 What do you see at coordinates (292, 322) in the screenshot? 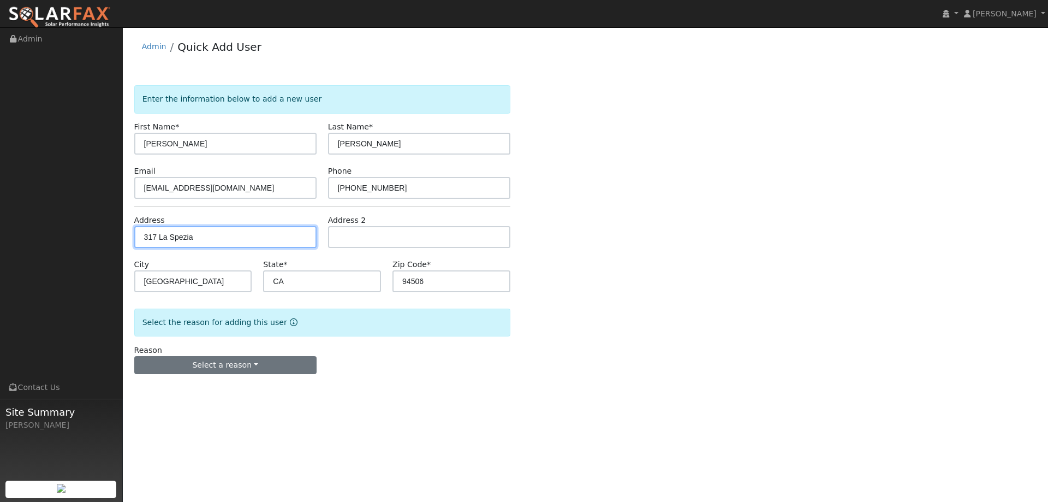
I see `a: Reason for new user` at bounding box center [292, 322].